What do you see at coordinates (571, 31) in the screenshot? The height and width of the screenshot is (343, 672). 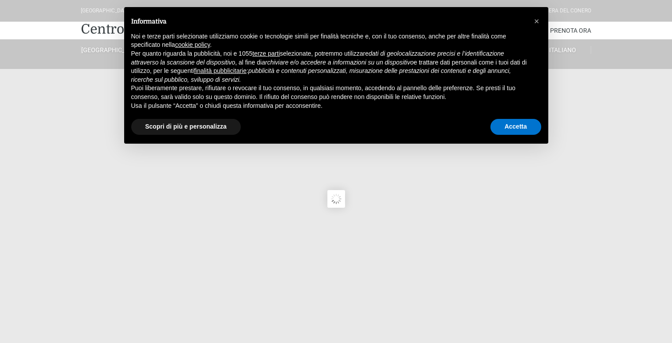 I see `a: Prenota Ora` at bounding box center [571, 31].